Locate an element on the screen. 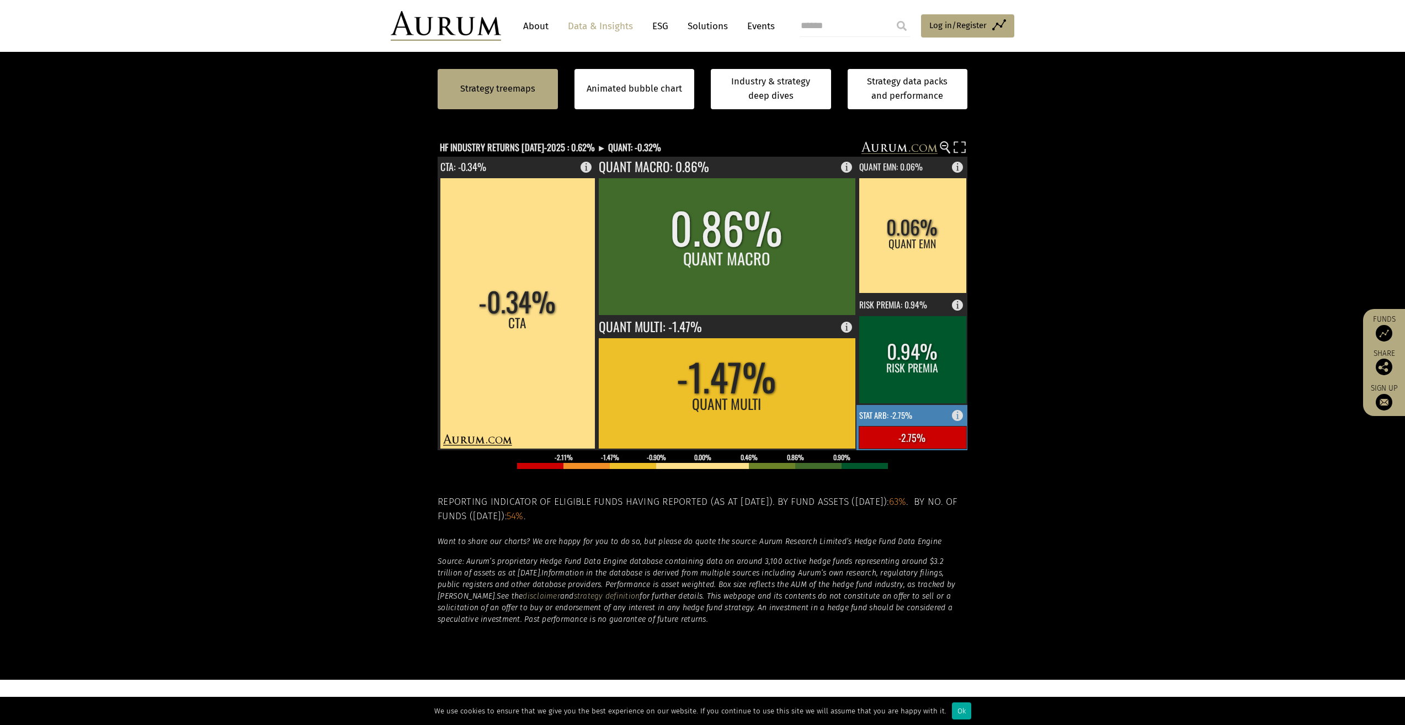 The height and width of the screenshot is (725, 1405). em: Information in the database is derived from multiple sources including Aurum’s own research, regu... is located at coordinates (696, 584).